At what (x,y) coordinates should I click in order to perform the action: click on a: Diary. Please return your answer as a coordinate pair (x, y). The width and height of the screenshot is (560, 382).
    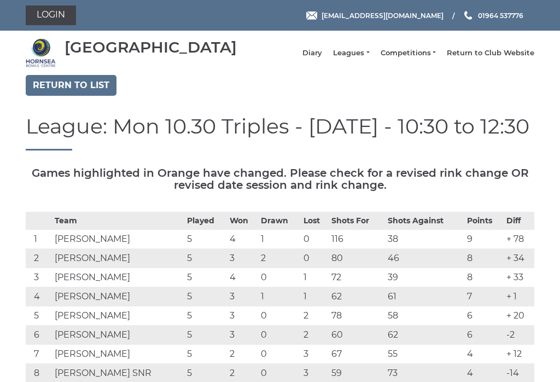
    Looking at the image, I should click on (312, 53).